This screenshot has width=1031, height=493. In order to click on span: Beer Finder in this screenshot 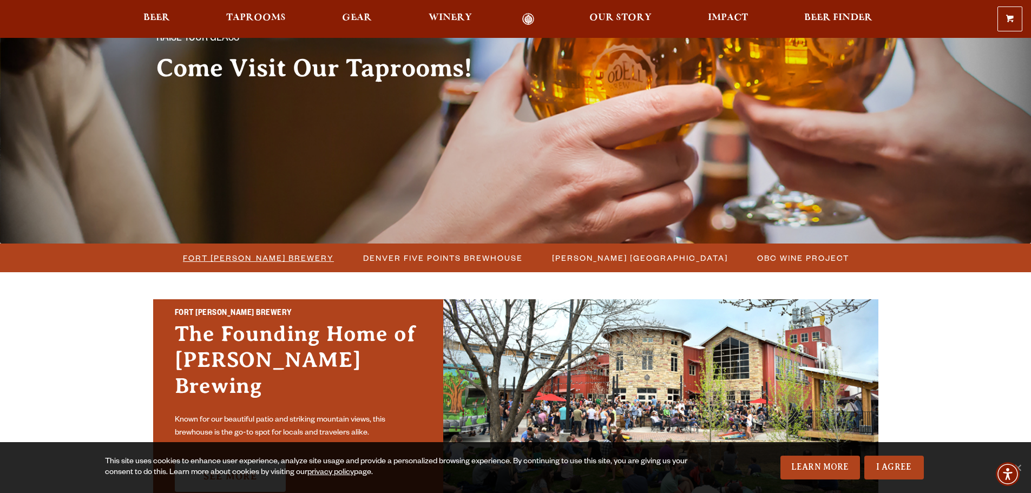, I will do `click(839, 18)`.